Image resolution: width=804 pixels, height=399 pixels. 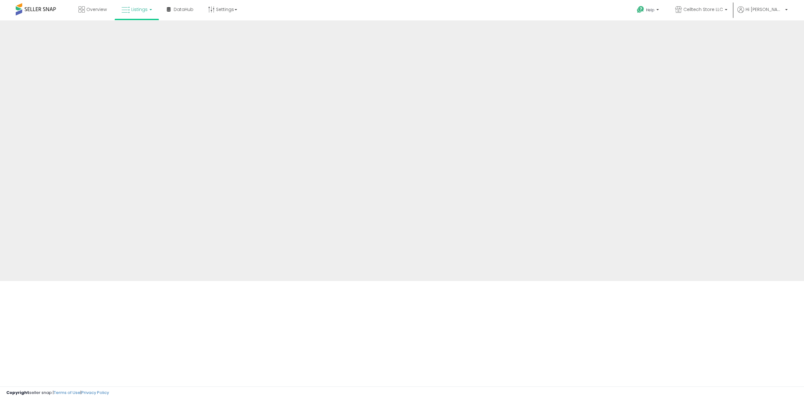 I want to click on span: Help, so click(x=650, y=10).